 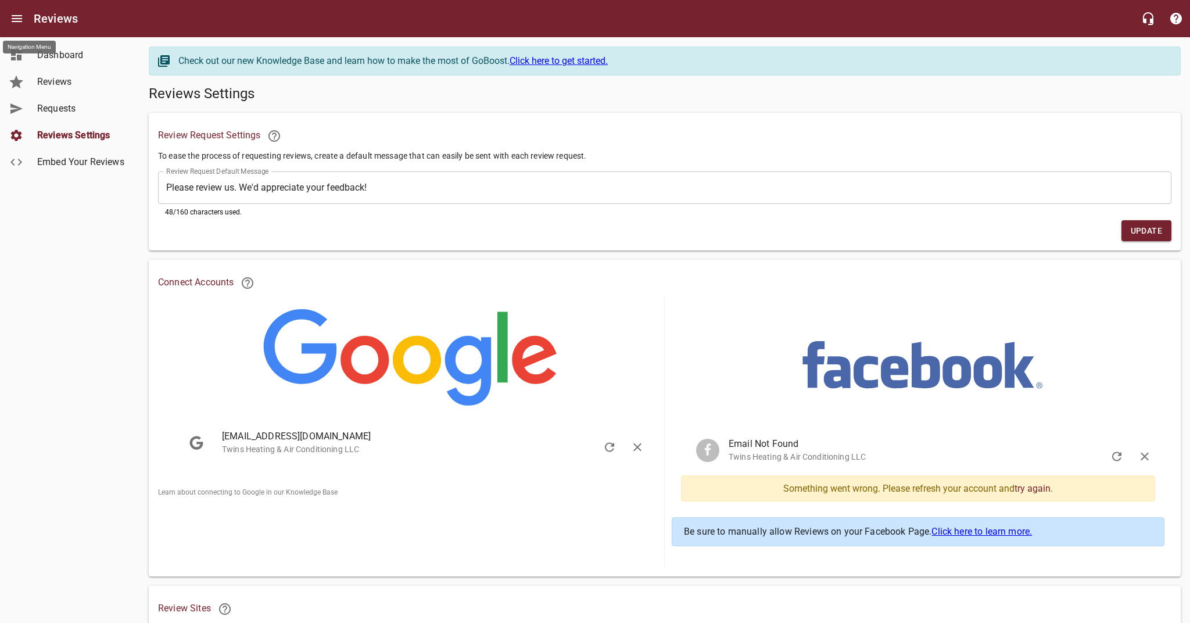 What do you see at coordinates (665, 136) in the screenshot?
I see `h6: Review Request Settings` at bounding box center [665, 136].